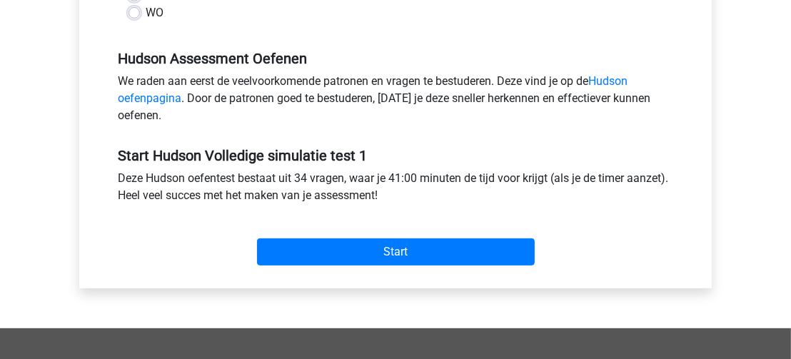 The height and width of the screenshot is (359, 791). Describe the element at coordinates (396, 190) in the screenshot. I see `div: Deze Hudson oefentest bestaat uit 34 vragen, waar je 41:00 minuten de tijd voor krijgt (als je de...` at that location.